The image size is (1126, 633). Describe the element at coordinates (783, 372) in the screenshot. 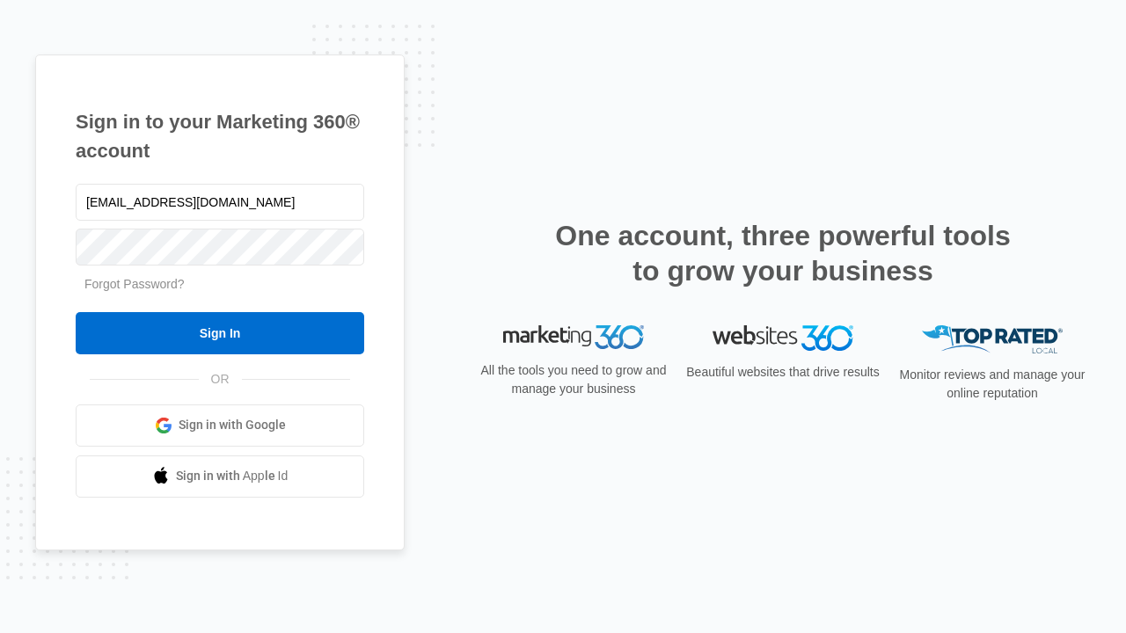

I see `p: Beautiful websites that drive results` at that location.